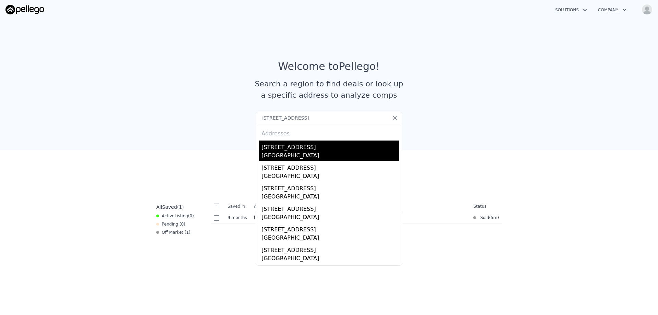 The width and height of the screenshot is (658, 315). Describe the element at coordinates (171, 224) in the screenshot. I see `div: Pending ( 0 )` at that location.